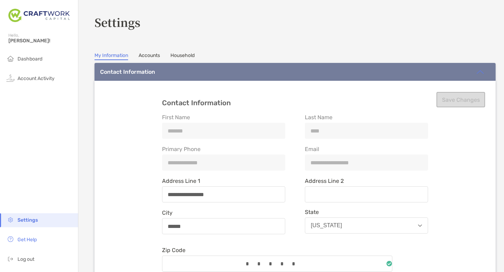 This screenshot has width=504, height=272. What do you see at coordinates (224, 131) in the screenshot?
I see `input: First Name` at bounding box center [224, 131].